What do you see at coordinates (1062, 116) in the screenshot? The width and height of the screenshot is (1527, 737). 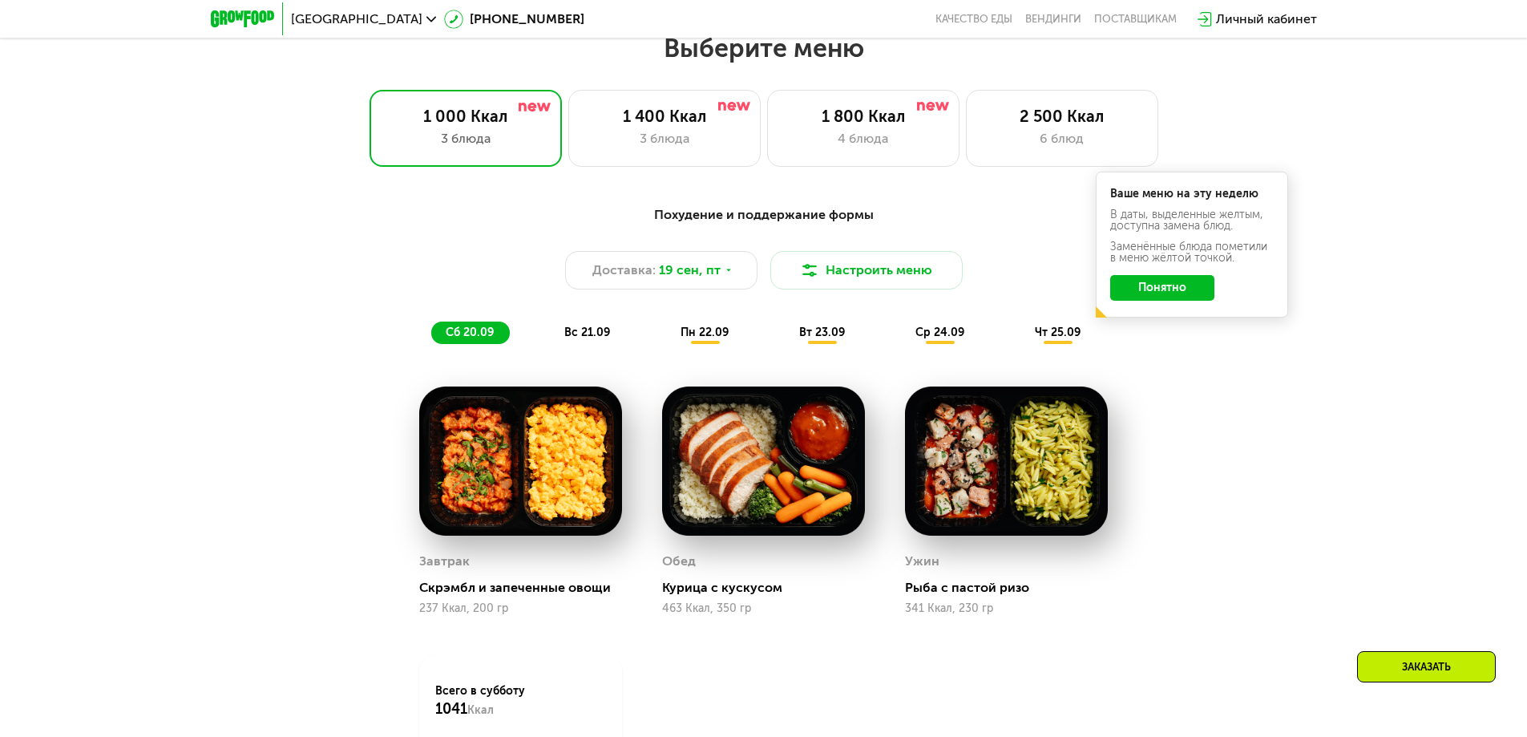 I see `div: 2 500 Ккал` at bounding box center [1062, 116].